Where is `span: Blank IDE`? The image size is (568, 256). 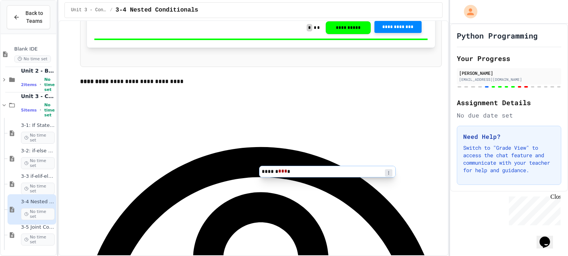
span: Blank IDE is located at coordinates (34, 49).